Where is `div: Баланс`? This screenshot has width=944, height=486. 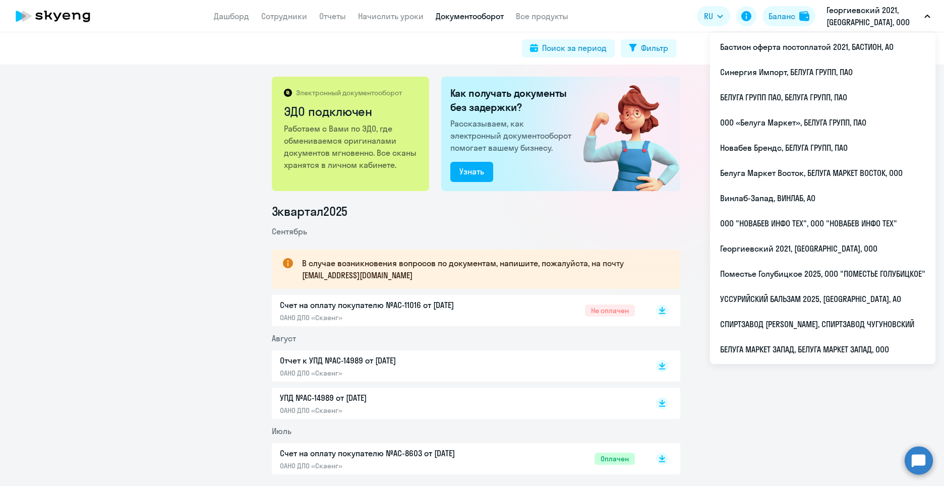
div: Баланс is located at coordinates (782, 16).